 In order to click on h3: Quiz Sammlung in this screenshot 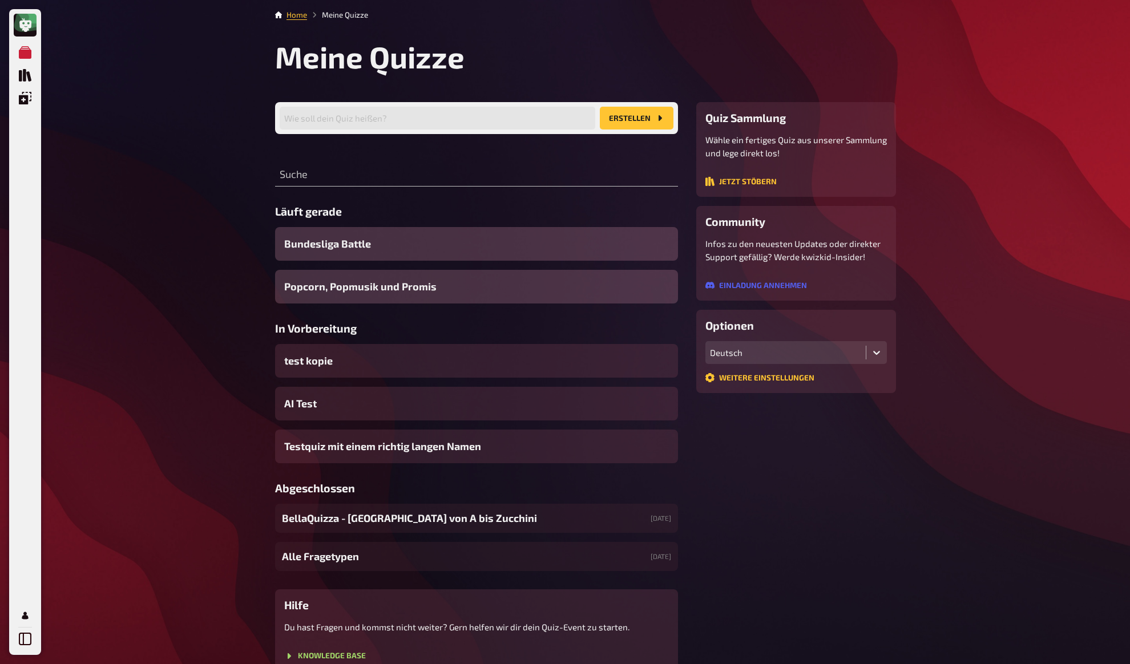, I will do `click(796, 118)`.